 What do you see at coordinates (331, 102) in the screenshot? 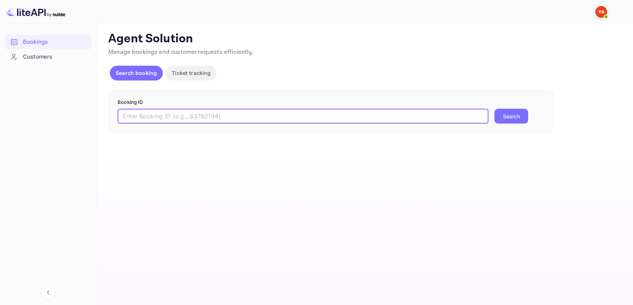
I see `p: Booking ID` at bounding box center [331, 102].